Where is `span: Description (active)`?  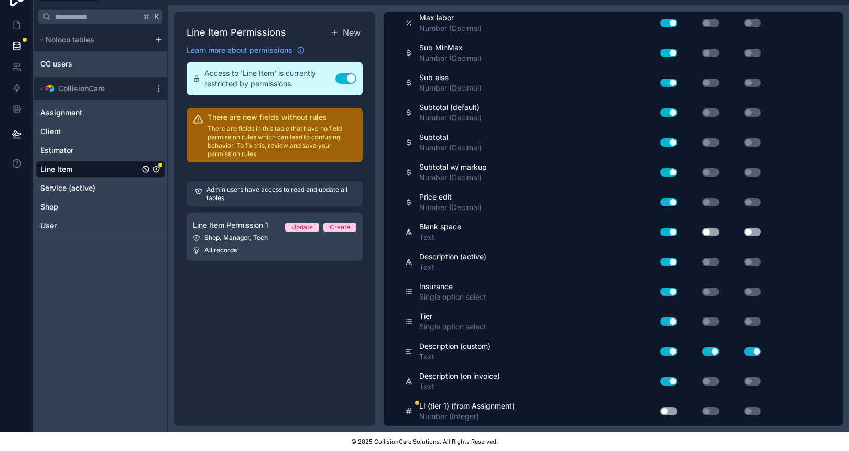 span: Description (active) is located at coordinates (453, 257).